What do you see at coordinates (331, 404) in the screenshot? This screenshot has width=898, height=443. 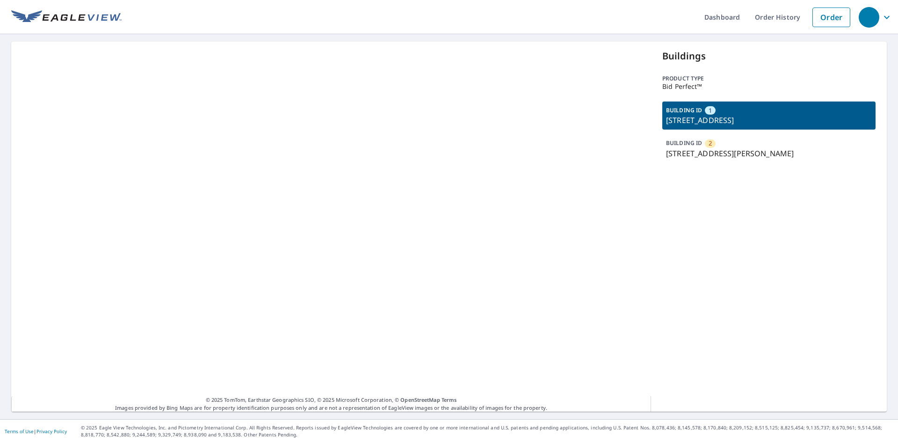 I see `p: Images provided by Bing Maps are for property identification purposes only and are not a represen...` at bounding box center [331, 404].